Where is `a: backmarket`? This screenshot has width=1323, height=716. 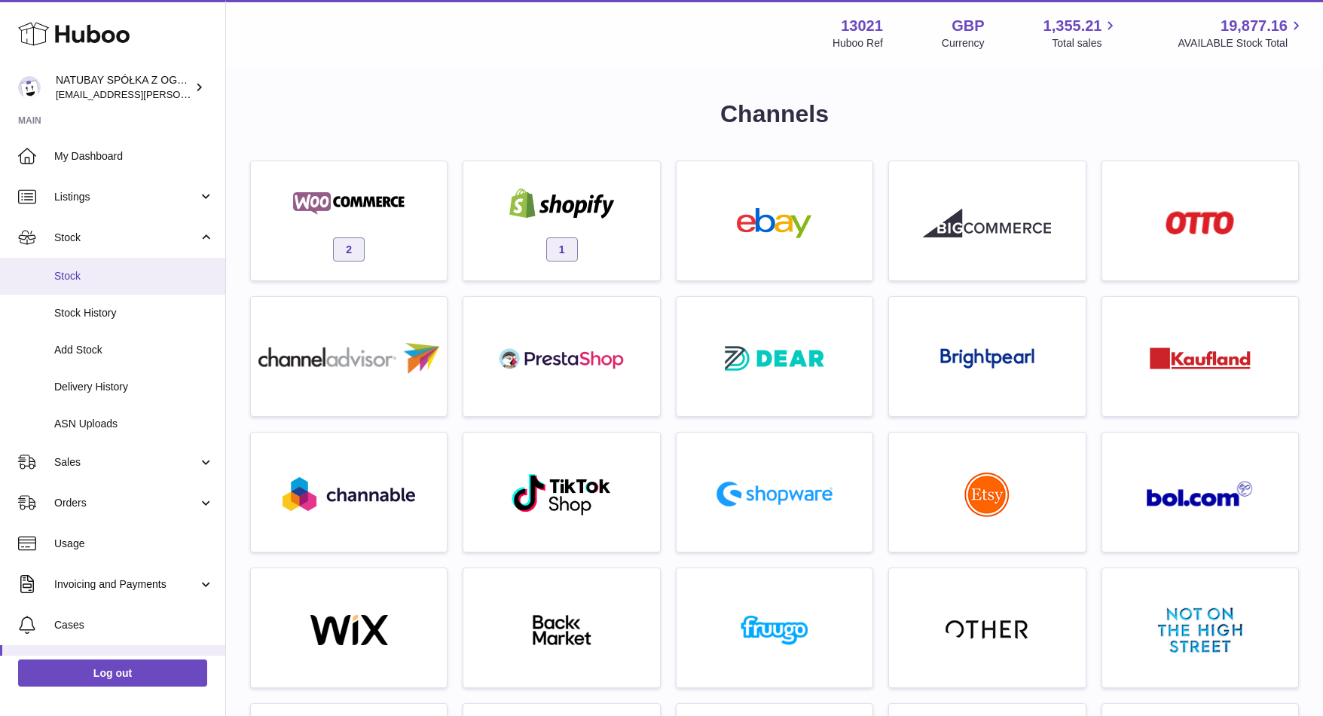
a: backmarket is located at coordinates (561, 628).